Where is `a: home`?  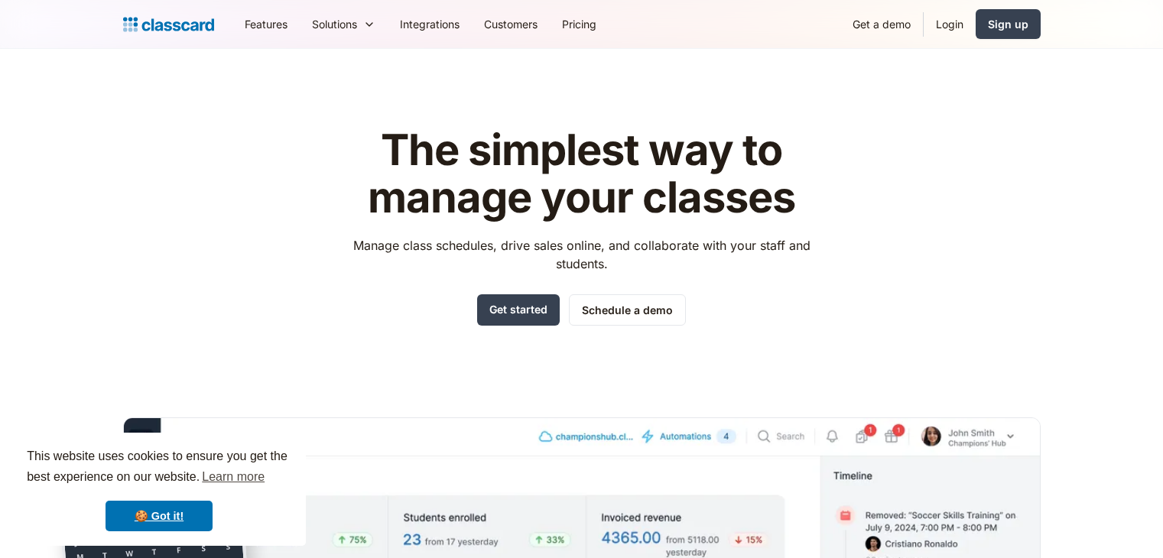 a: home is located at coordinates (168, 24).